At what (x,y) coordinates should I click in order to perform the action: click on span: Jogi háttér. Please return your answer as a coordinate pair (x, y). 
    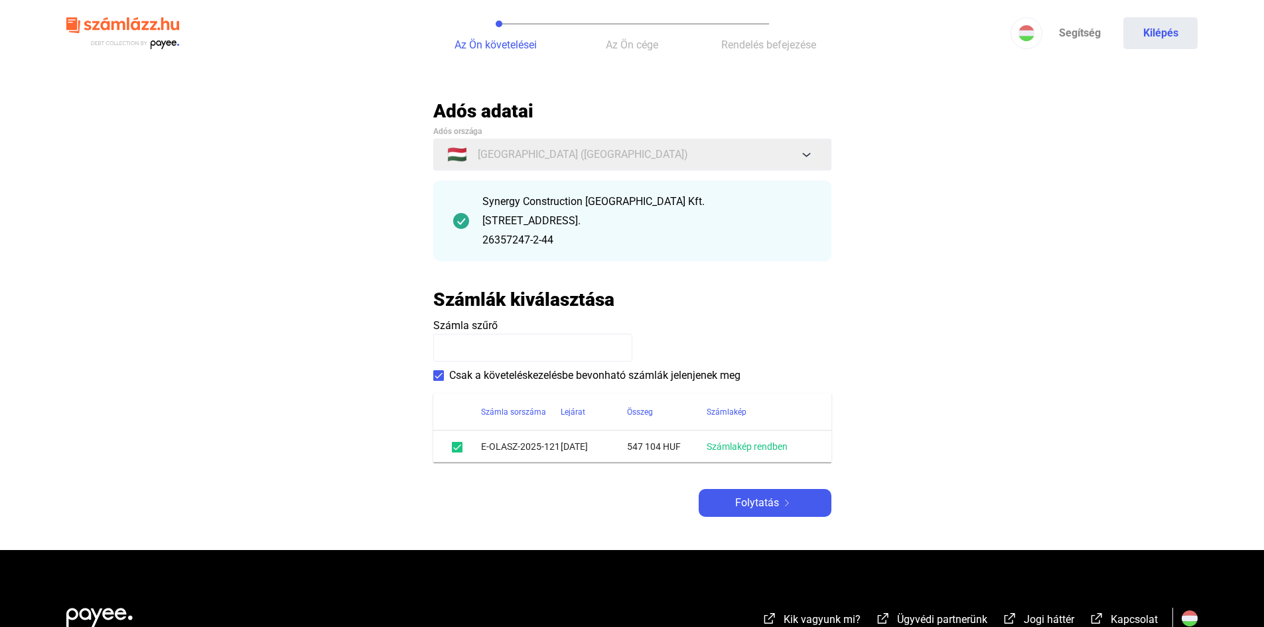
    Looking at the image, I should click on (1049, 619).